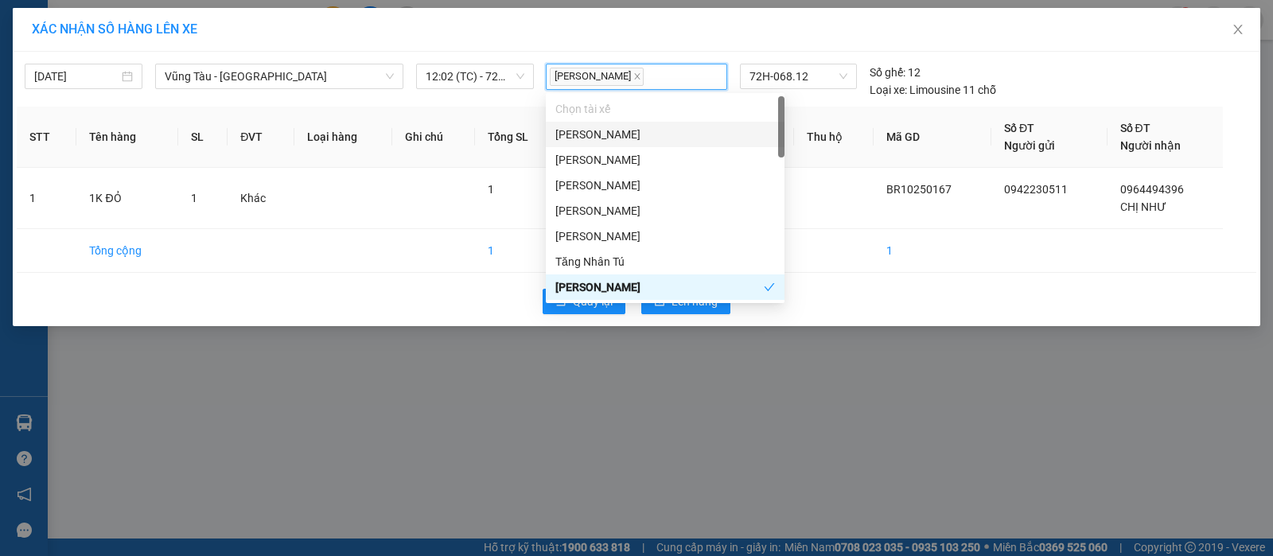 Image resolution: width=1273 pixels, height=556 pixels. Describe the element at coordinates (279, 76) in the screenshot. I see `span: Vũng Tàu - Quận 1` at that location.